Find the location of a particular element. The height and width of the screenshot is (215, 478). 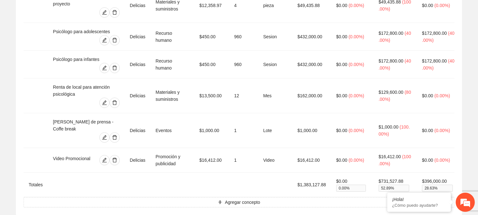

td: Lote is located at coordinates (275, 130).